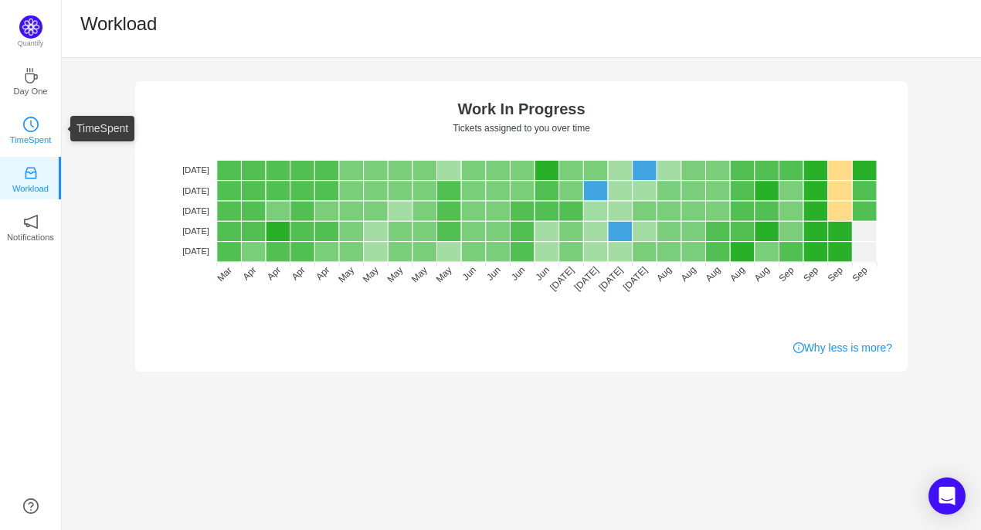 The height and width of the screenshot is (530, 981). I want to click on a: icon: coffeeDay One, so click(31, 80).